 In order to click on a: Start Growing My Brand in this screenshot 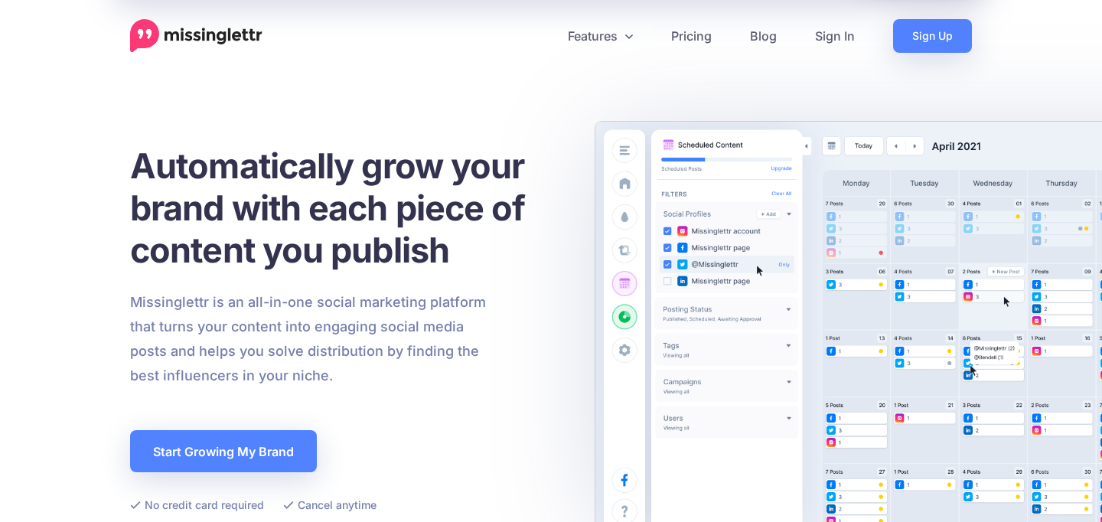, I will do `click(223, 451)`.